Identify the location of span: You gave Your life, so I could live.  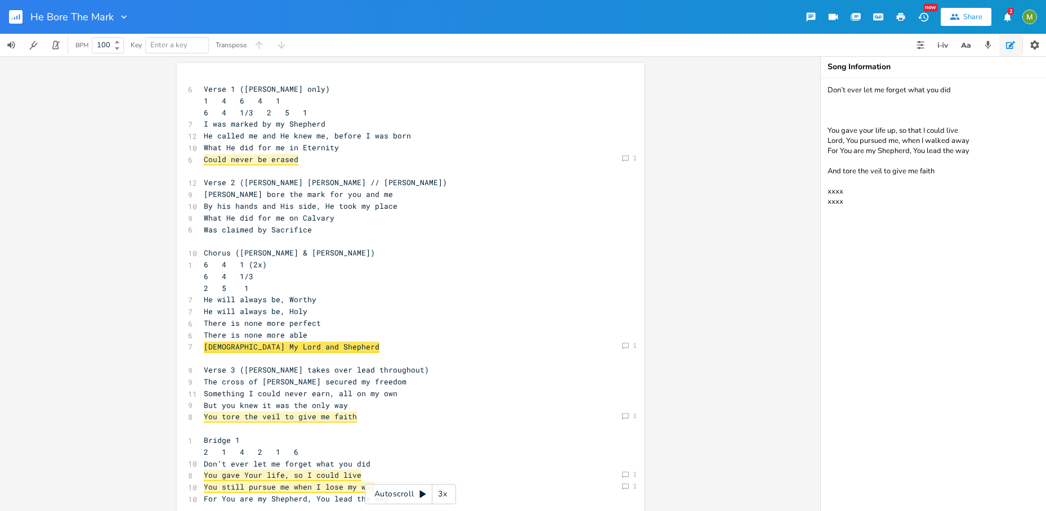
(283, 476).